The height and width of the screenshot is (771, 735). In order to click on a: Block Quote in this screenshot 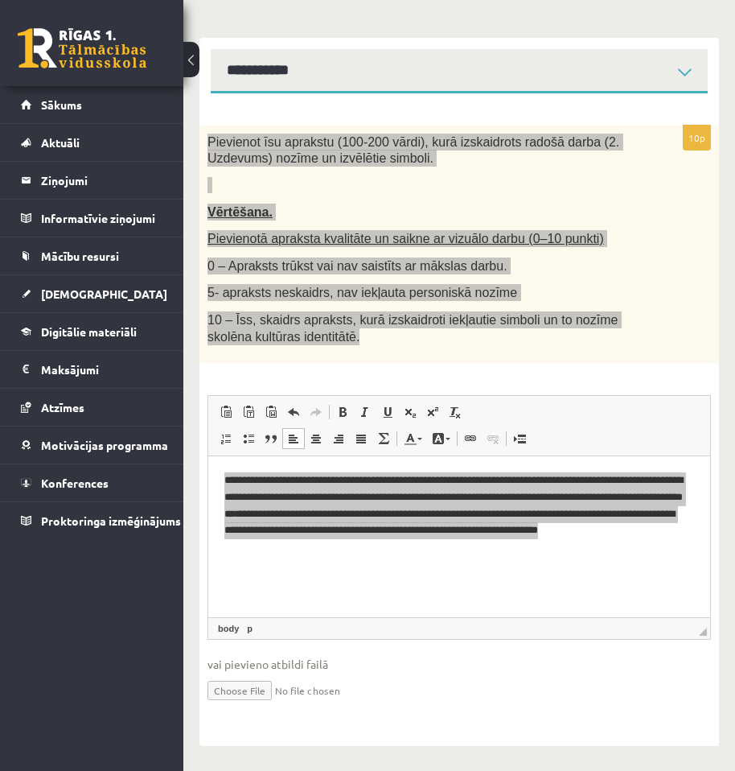, I will do `click(271, 439)`.